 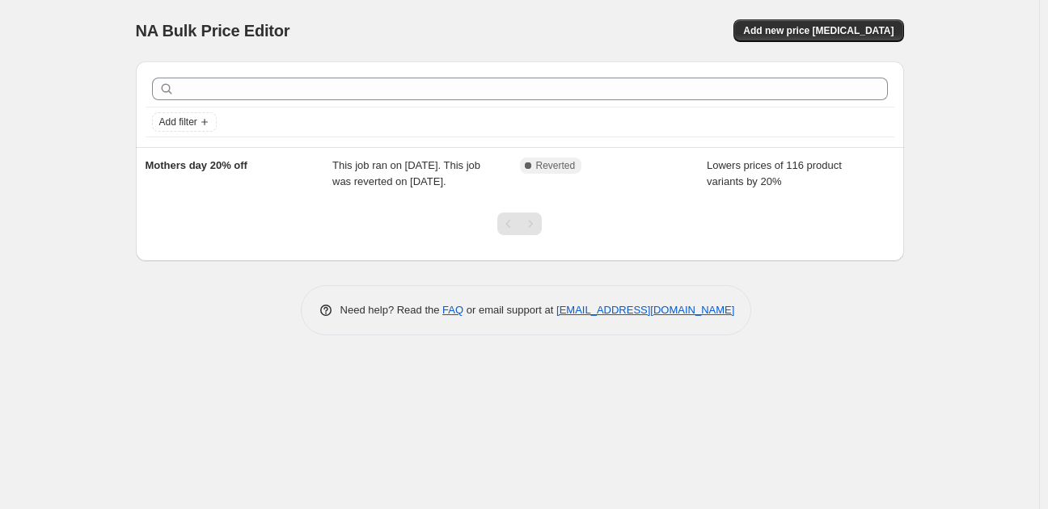 What do you see at coordinates (178, 122) in the screenshot?
I see `span: Add filter` at bounding box center [178, 122].